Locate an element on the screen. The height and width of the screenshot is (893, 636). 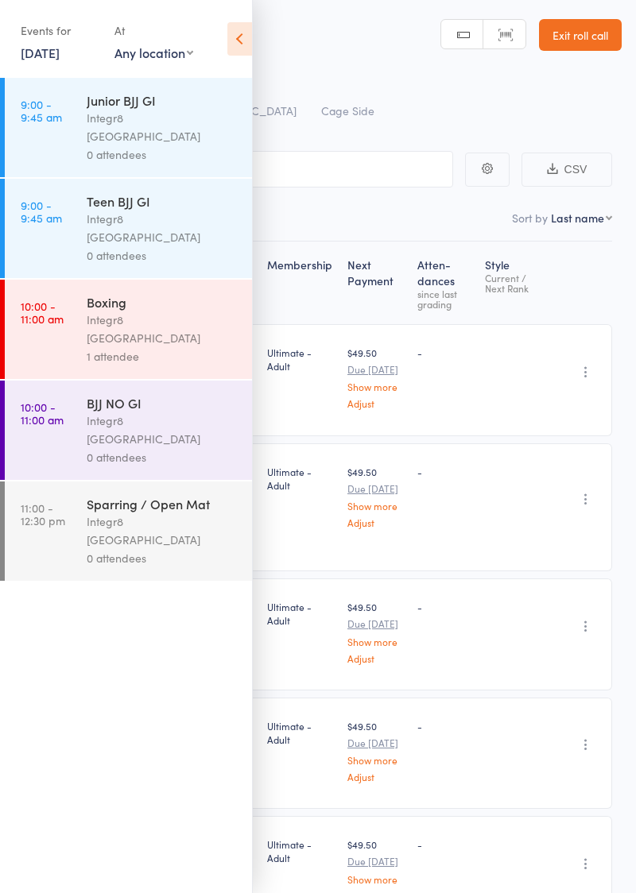
div: Next Payment is located at coordinates (376, 283).